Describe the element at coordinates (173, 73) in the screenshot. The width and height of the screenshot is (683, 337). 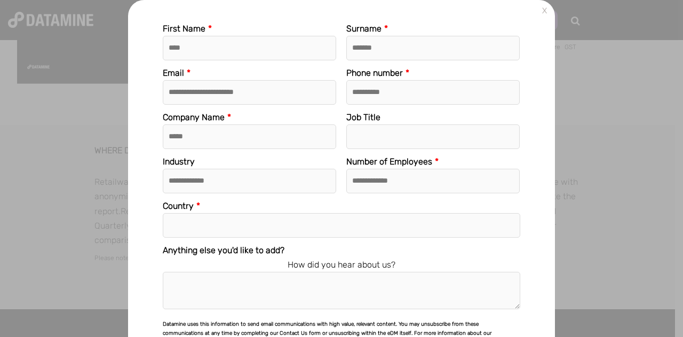
I see `span: Email` at that location.